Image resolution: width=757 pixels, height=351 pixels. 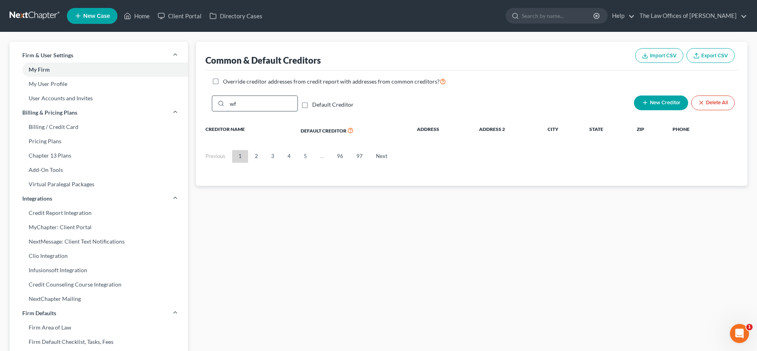 What do you see at coordinates (256, 156) in the screenshot?
I see `a: 2` at bounding box center [256, 156].